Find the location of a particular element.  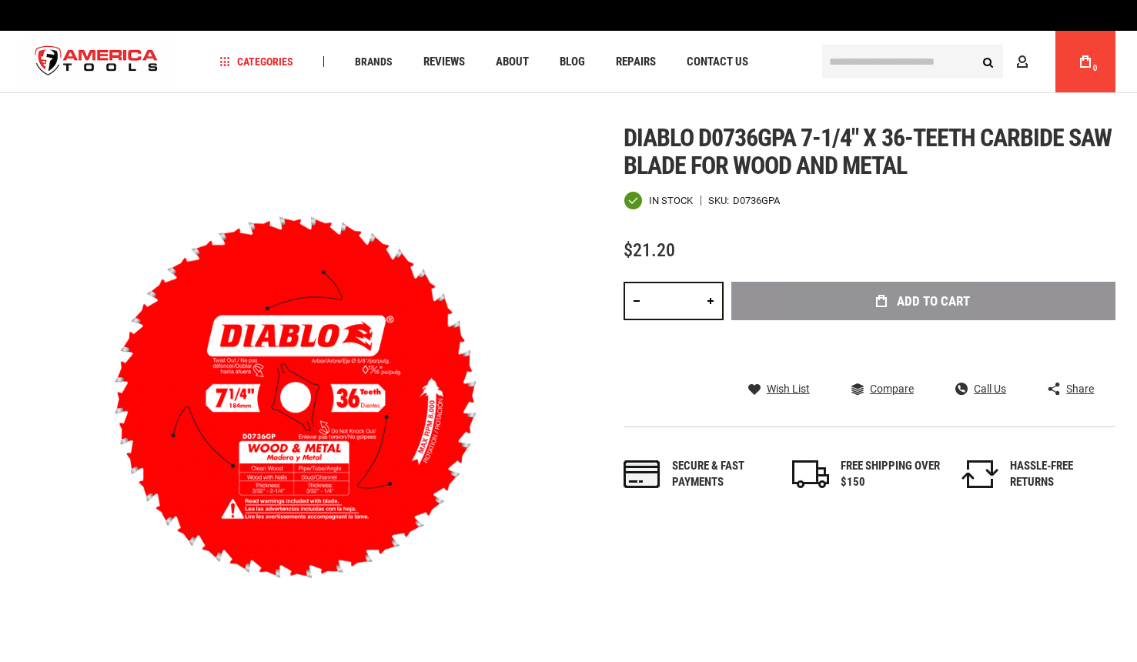

span: Brands is located at coordinates (373, 62).